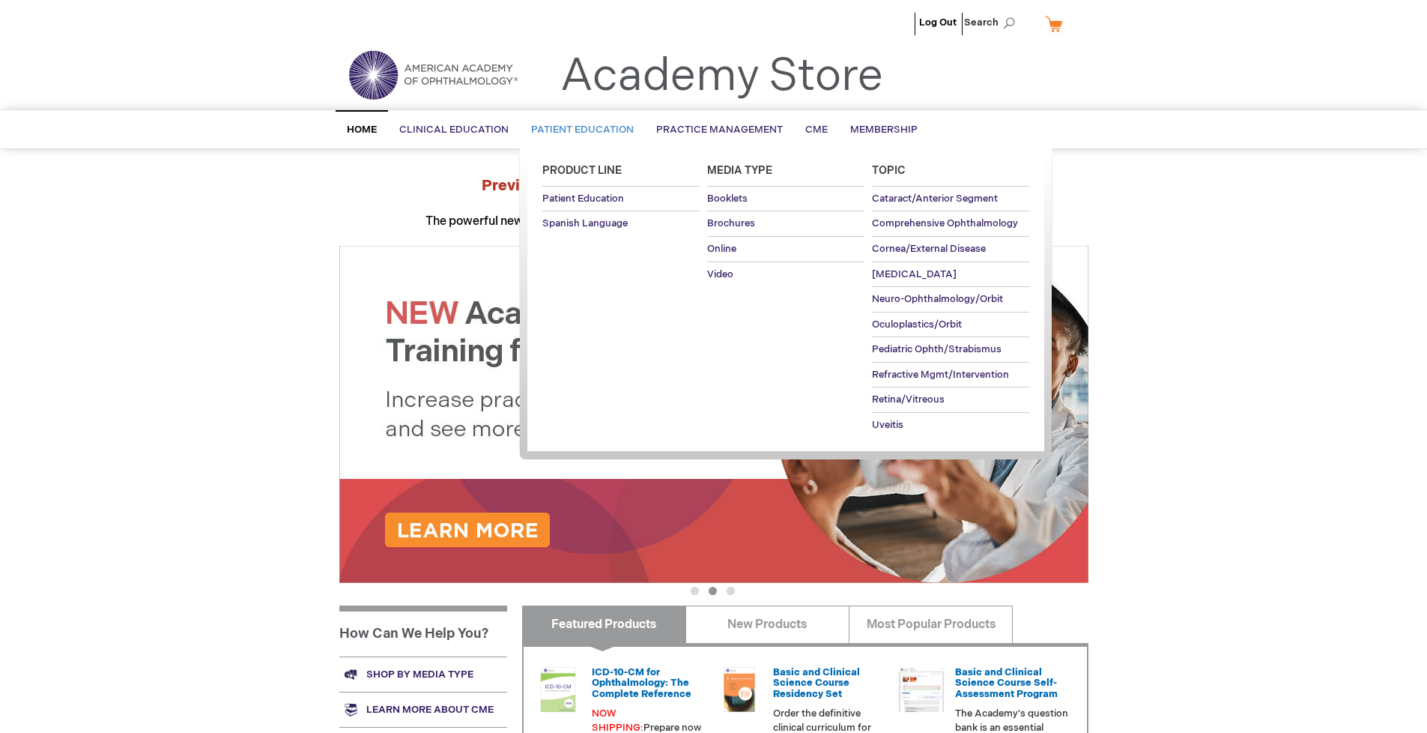  I want to click on span: Practice Management, so click(719, 130).